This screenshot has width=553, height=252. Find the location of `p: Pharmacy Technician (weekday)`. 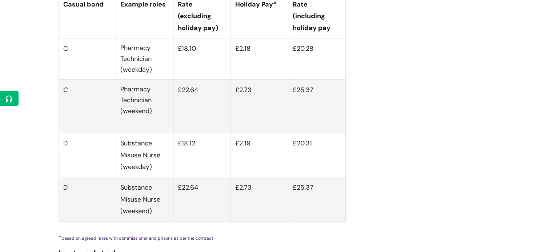

p: Pharmacy Technician (weekday) is located at coordinates (144, 59).